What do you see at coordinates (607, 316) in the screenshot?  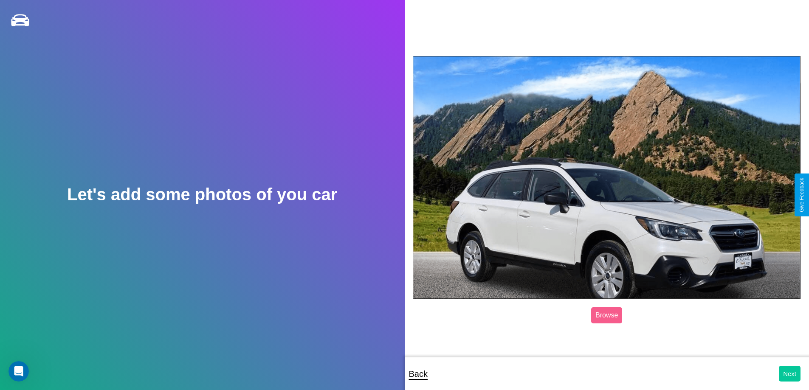 I see `label: Browse` at bounding box center [607, 316].